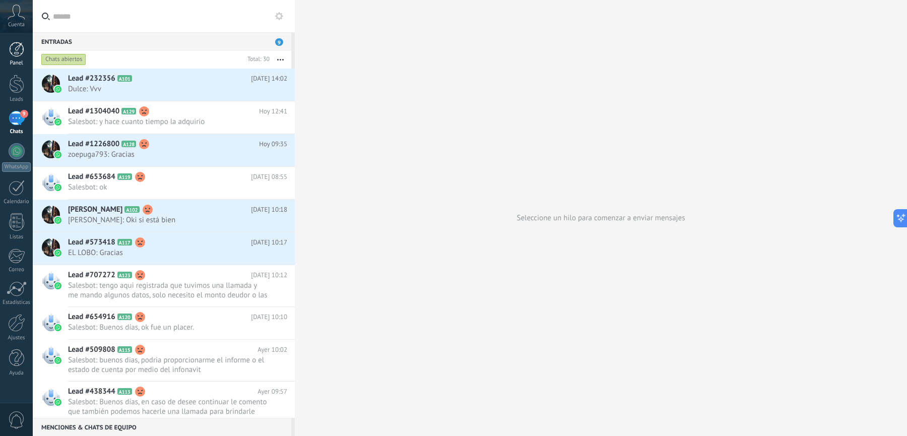  What do you see at coordinates (124, 316) in the screenshot?
I see `span: A120` at bounding box center [124, 316].